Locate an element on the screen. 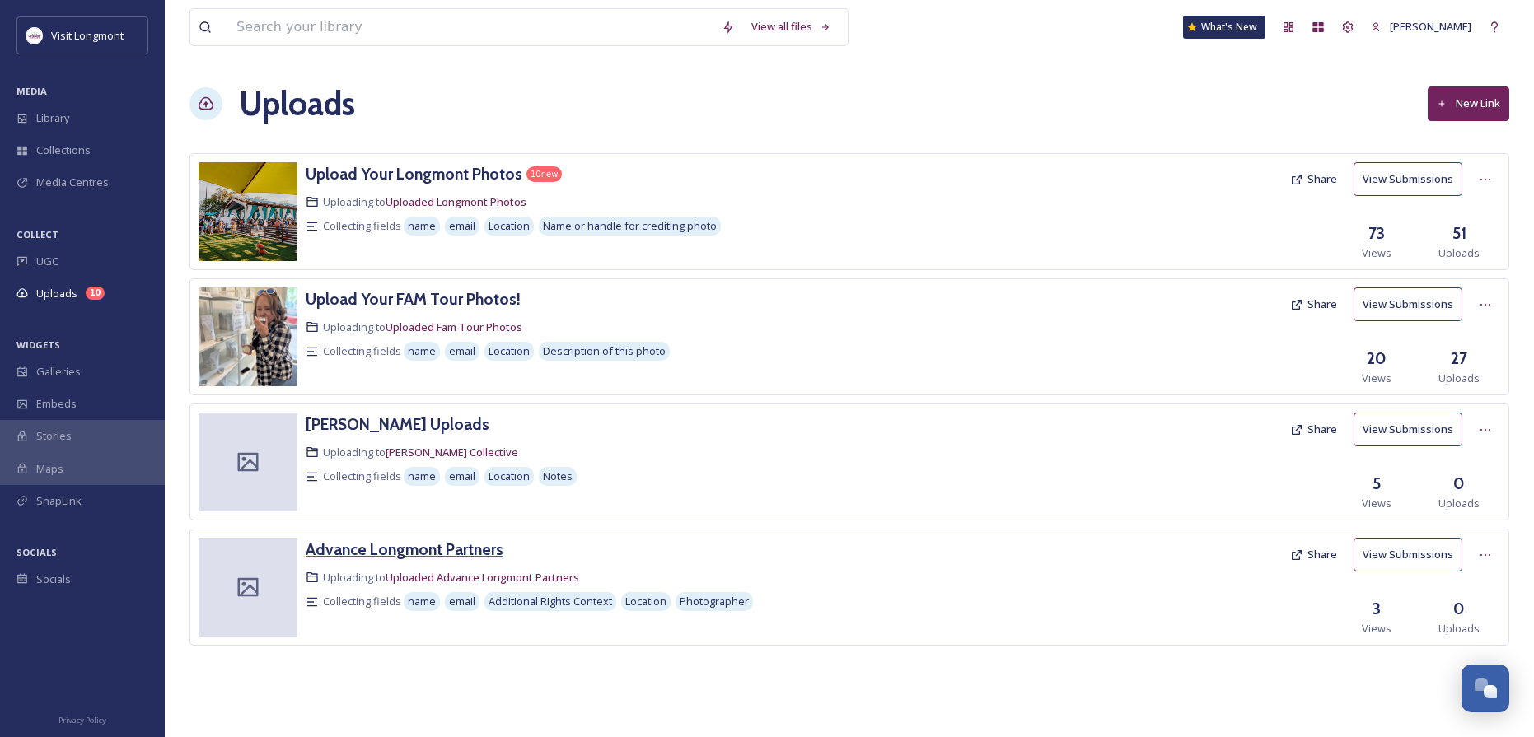 The image size is (1534, 737). span: Socials is located at coordinates (54, 579).